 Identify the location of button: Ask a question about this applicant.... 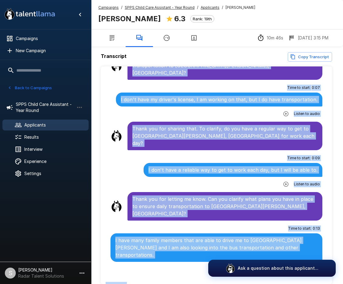
(272, 268).